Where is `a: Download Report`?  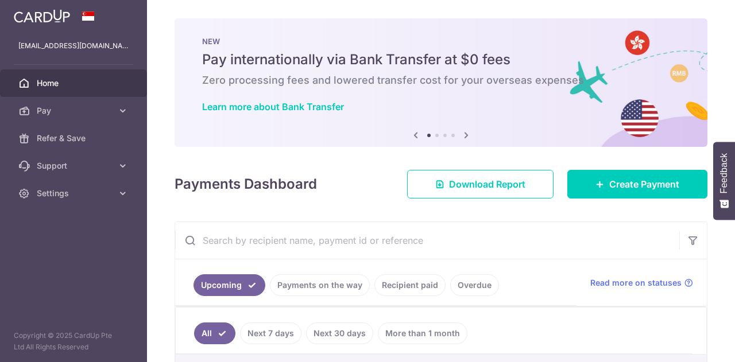 a: Download Report is located at coordinates (480, 184).